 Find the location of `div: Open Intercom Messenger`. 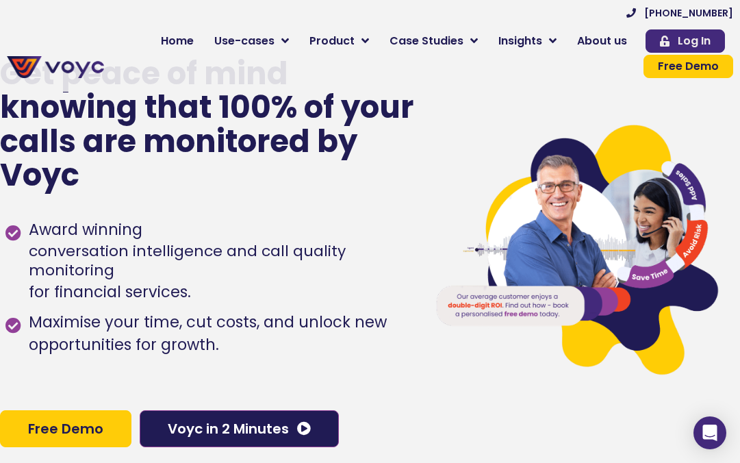

div: Open Intercom Messenger is located at coordinates (710, 433).